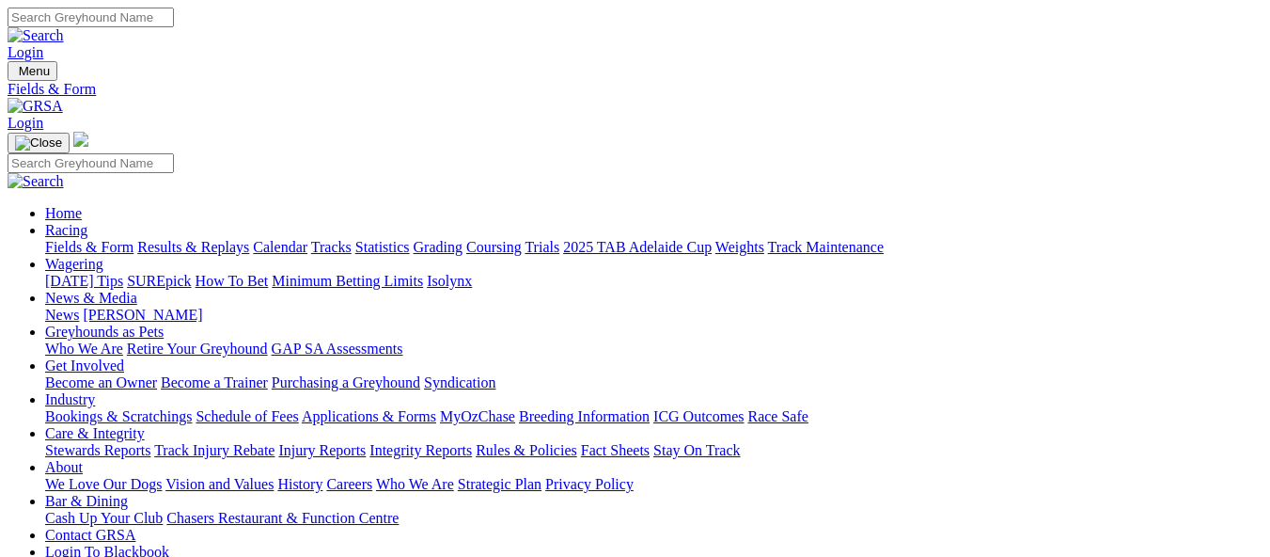 Image resolution: width=1270 pixels, height=557 pixels. I want to click on img: logo-grsa-white.png, so click(81, 139).